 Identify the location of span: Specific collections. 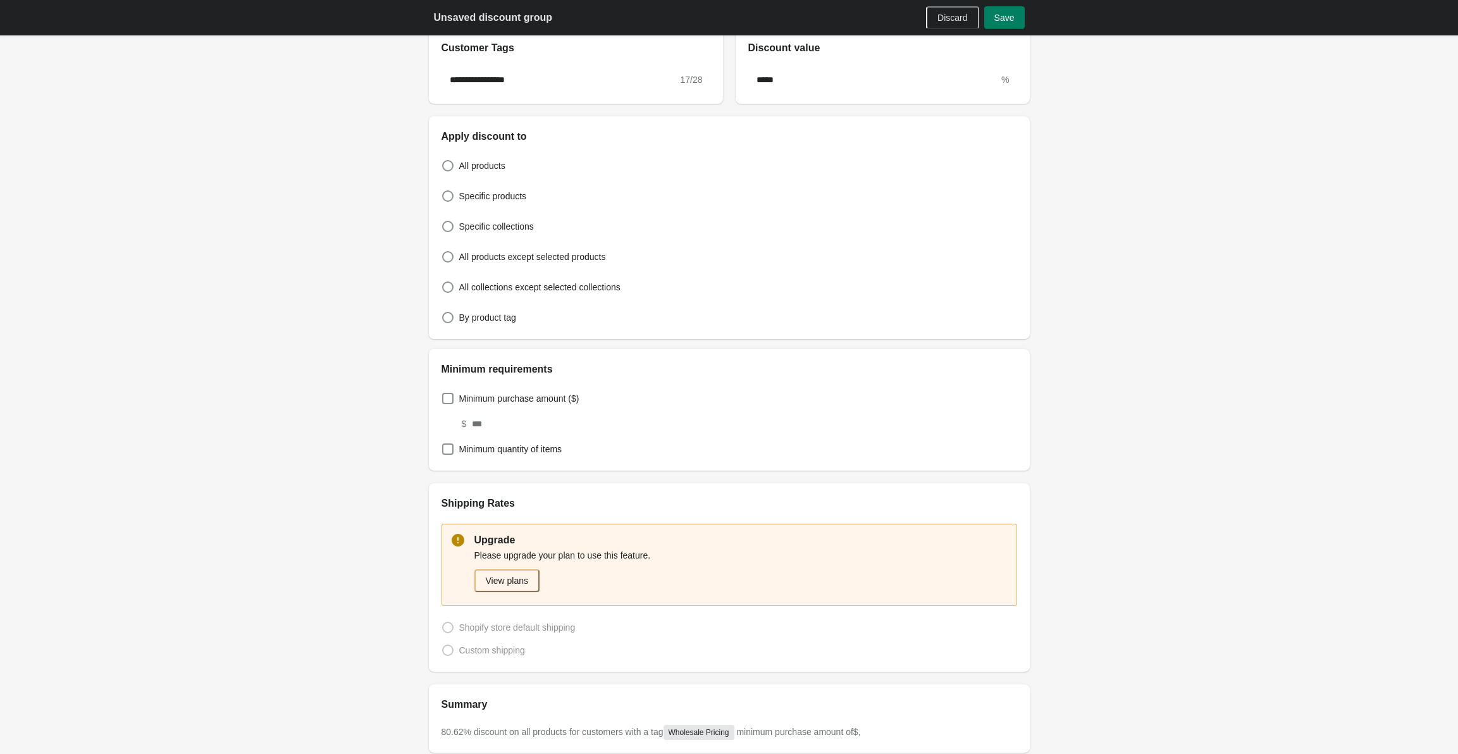
(497, 227).